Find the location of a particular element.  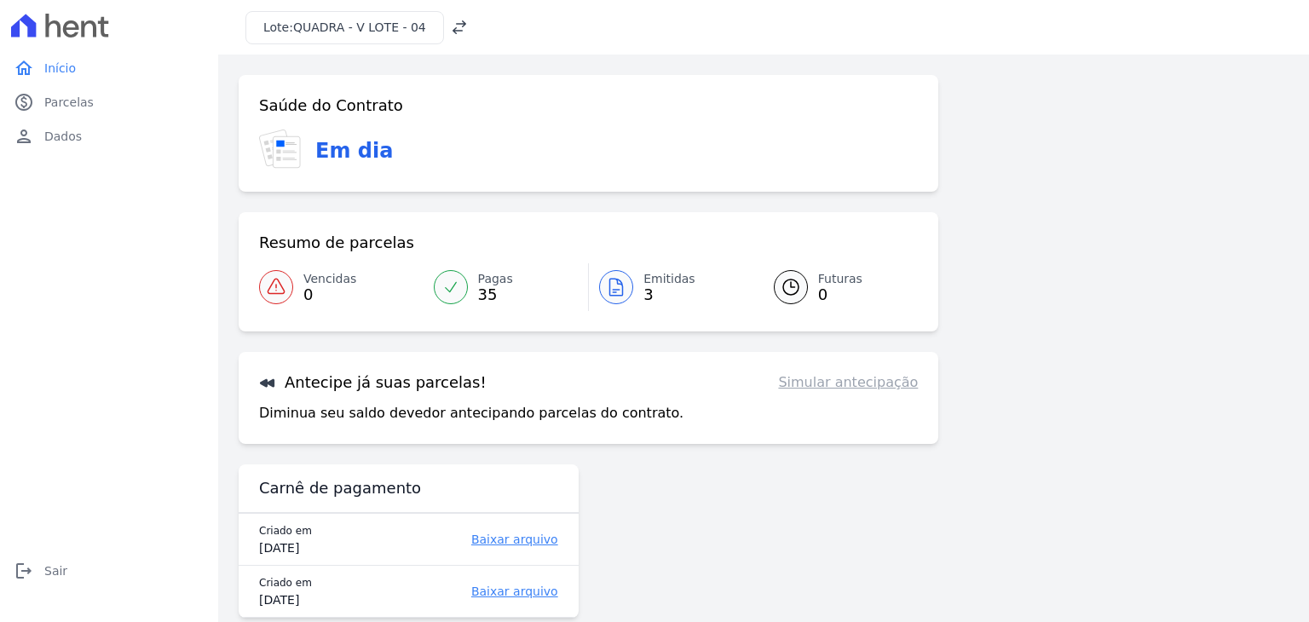

i: person is located at coordinates (24, 136).